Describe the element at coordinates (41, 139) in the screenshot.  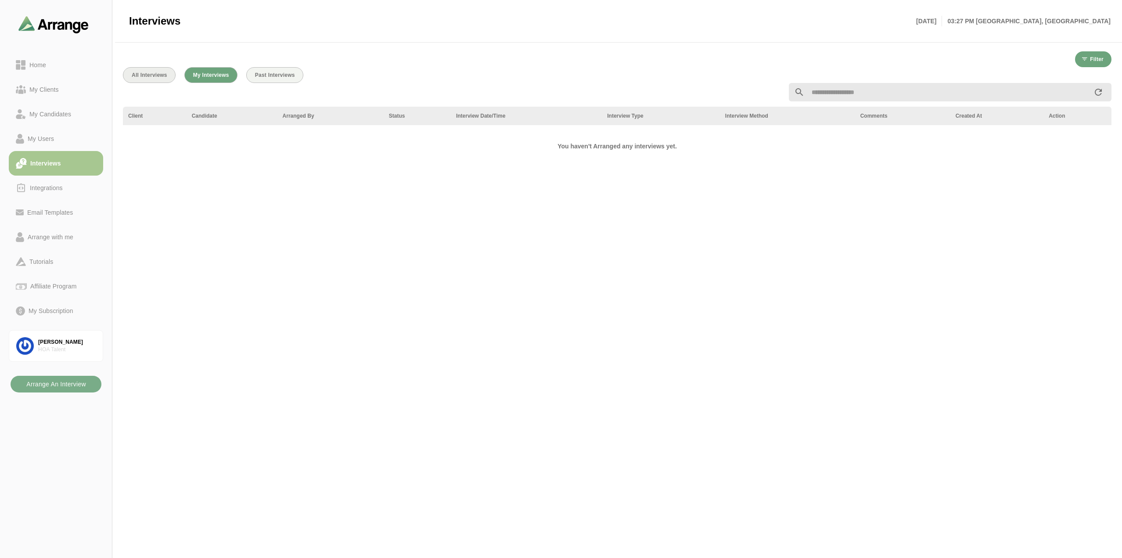
I see `div: My Users` at that location.